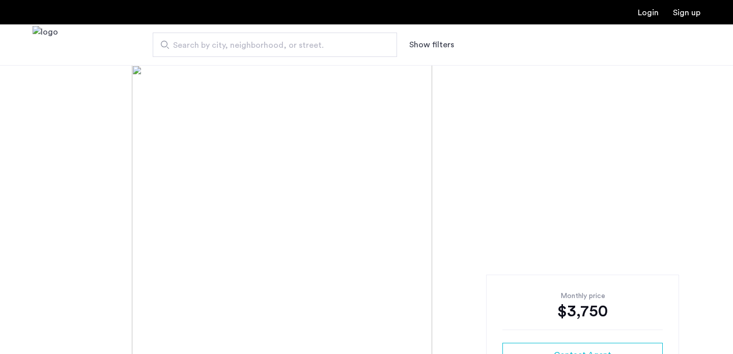 Image resolution: width=733 pixels, height=354 pixels. I want to click on span: Search by city, neighborhood, or street., so click(271, 45).